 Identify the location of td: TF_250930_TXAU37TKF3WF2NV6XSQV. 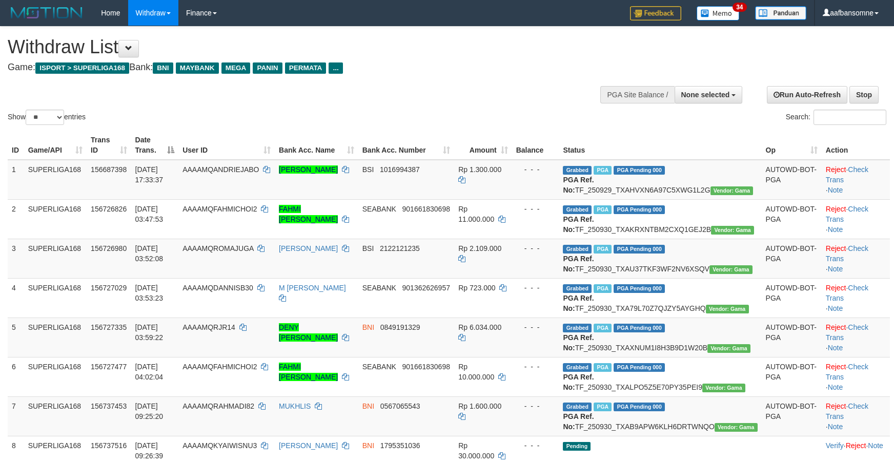
(660, 258).